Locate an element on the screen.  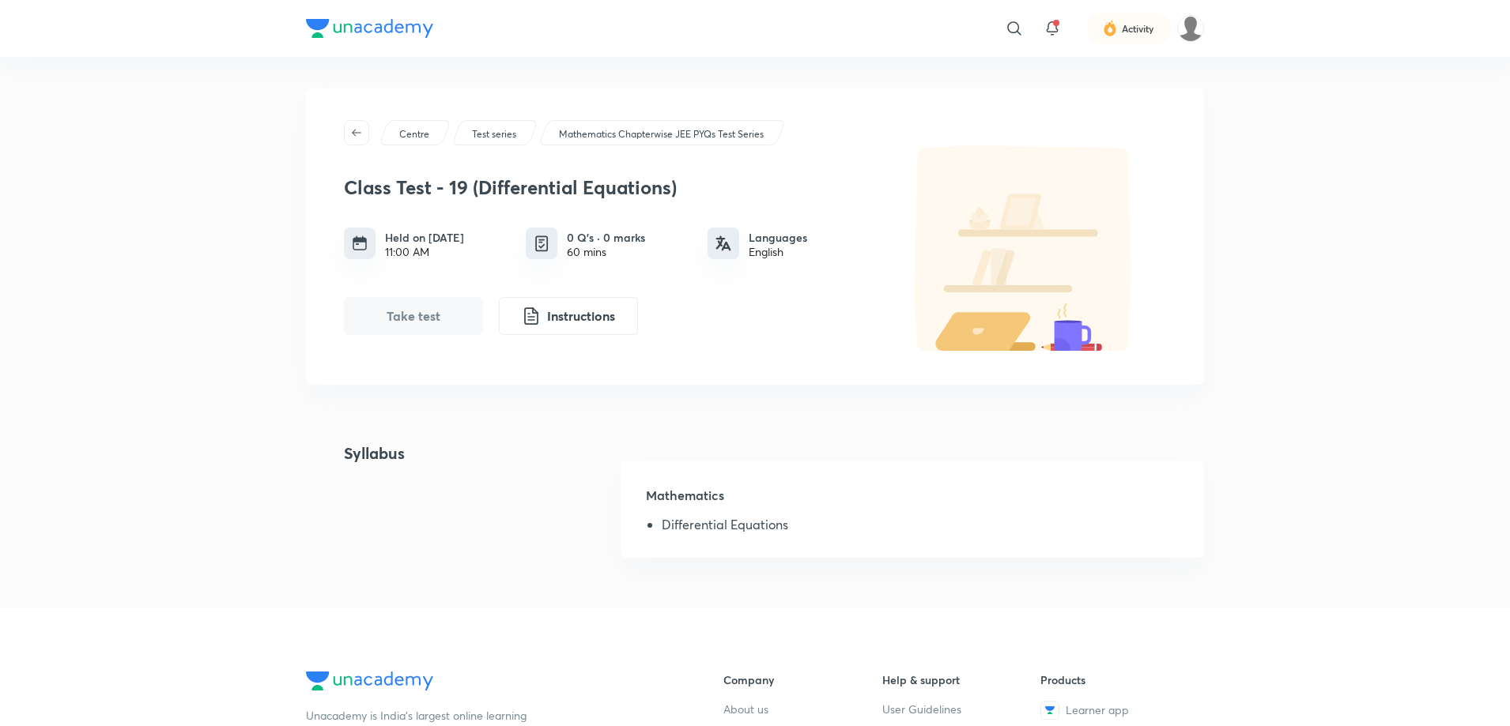
span: Learner app is located at coordinates (1097, 710).